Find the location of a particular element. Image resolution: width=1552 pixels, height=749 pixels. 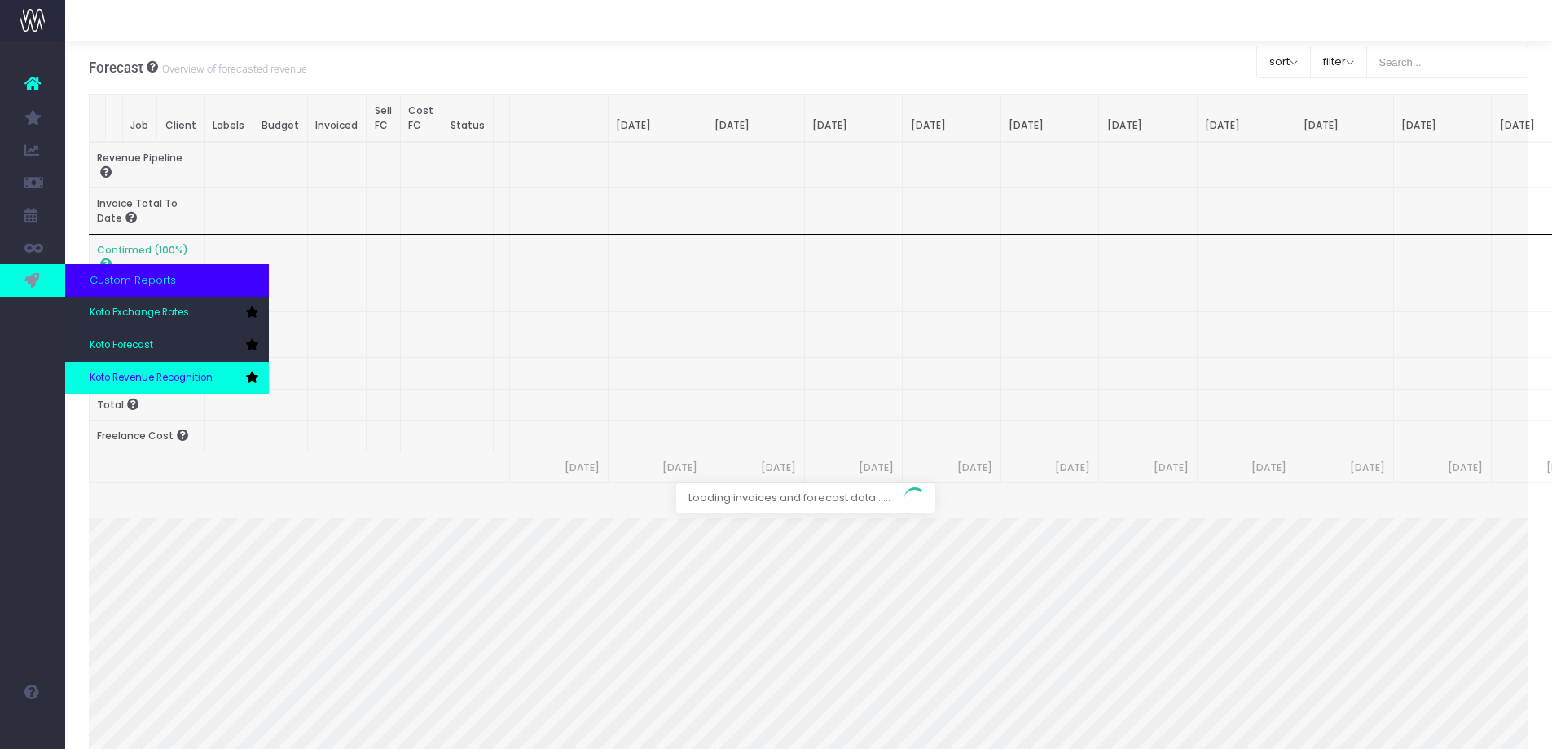

span: Loading invoices and forecast data...... is located at coordinates (789, 498).